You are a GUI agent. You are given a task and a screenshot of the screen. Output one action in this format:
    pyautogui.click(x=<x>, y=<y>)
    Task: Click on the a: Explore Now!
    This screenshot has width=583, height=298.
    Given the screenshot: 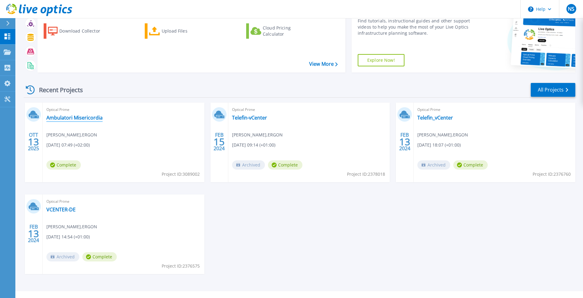 What is the action you would take?
    pyautogui.click(x=381, y=60)
    